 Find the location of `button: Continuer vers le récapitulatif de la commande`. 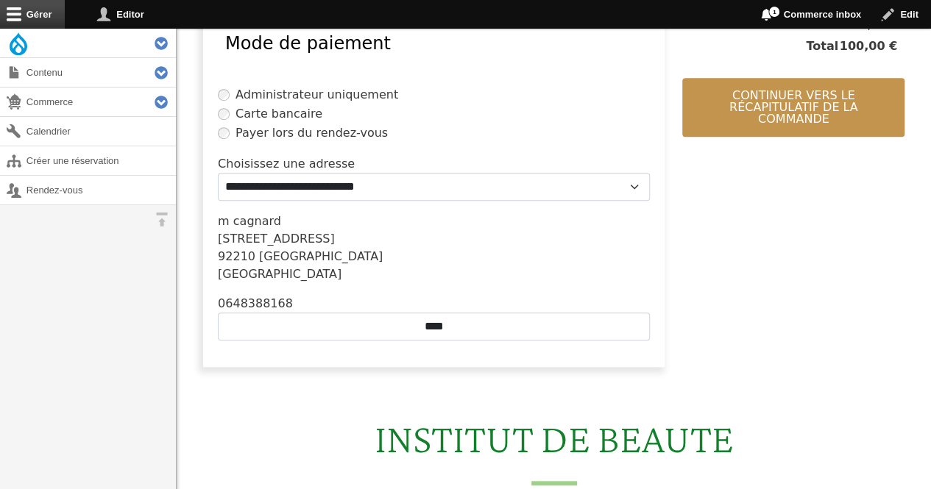

button: Continuer vers le récapitulatif de la commande is located at coordinates (793, 107).